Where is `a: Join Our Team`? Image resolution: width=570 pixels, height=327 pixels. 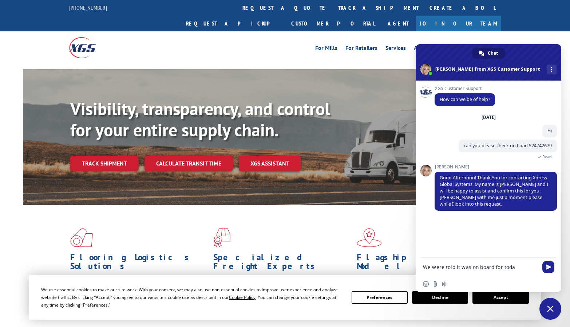
a: Join Our Team is located at coordinates (459, 23).